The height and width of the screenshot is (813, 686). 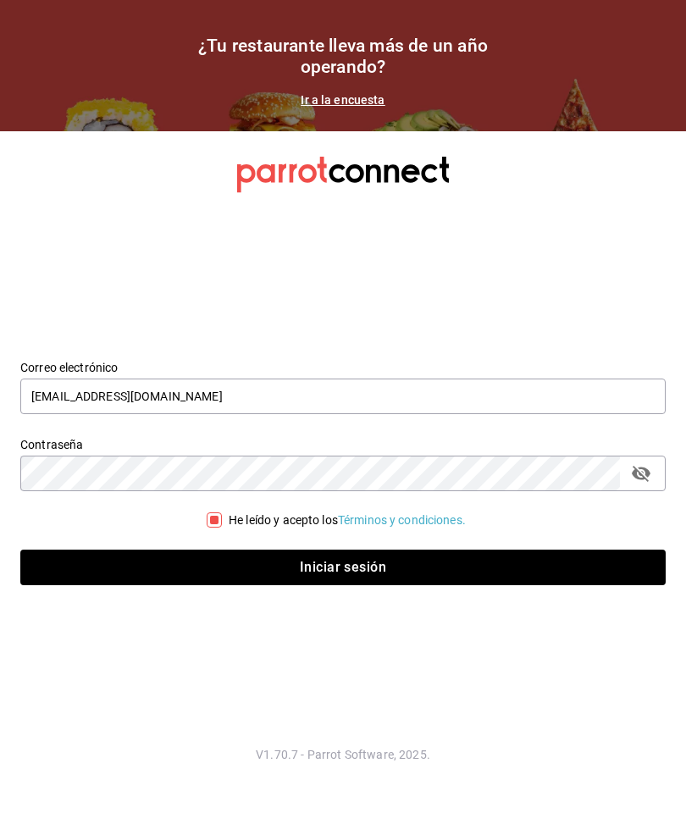 I want to click on label: Contraseña, so click(x=343, y=444).